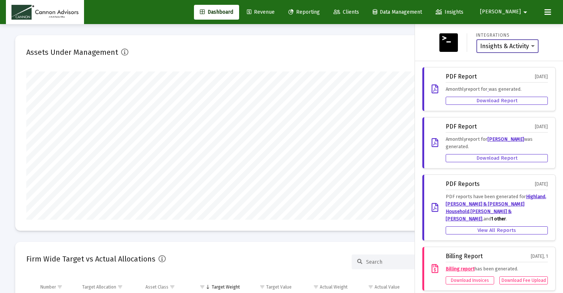 Image resolution: width=563 pixels, height=293 pixels. I want to click on span: Data Management, so click(397, 12).